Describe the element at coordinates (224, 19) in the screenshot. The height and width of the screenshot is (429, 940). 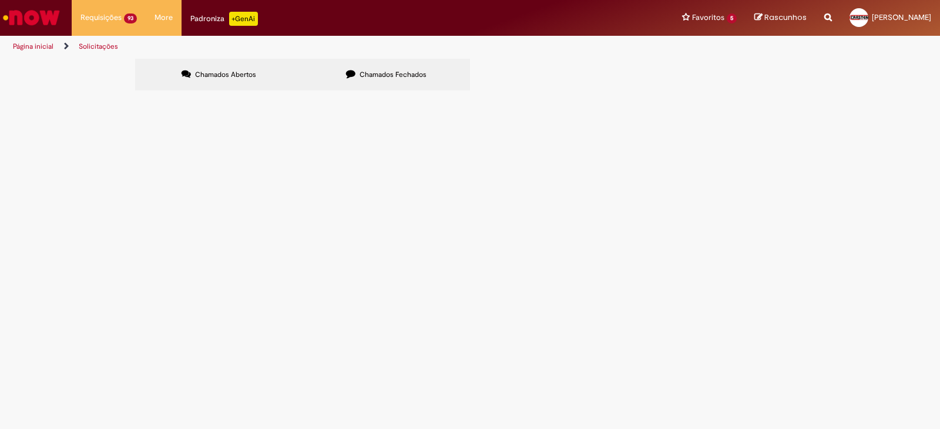
I see `div: Padroniza` at that location.